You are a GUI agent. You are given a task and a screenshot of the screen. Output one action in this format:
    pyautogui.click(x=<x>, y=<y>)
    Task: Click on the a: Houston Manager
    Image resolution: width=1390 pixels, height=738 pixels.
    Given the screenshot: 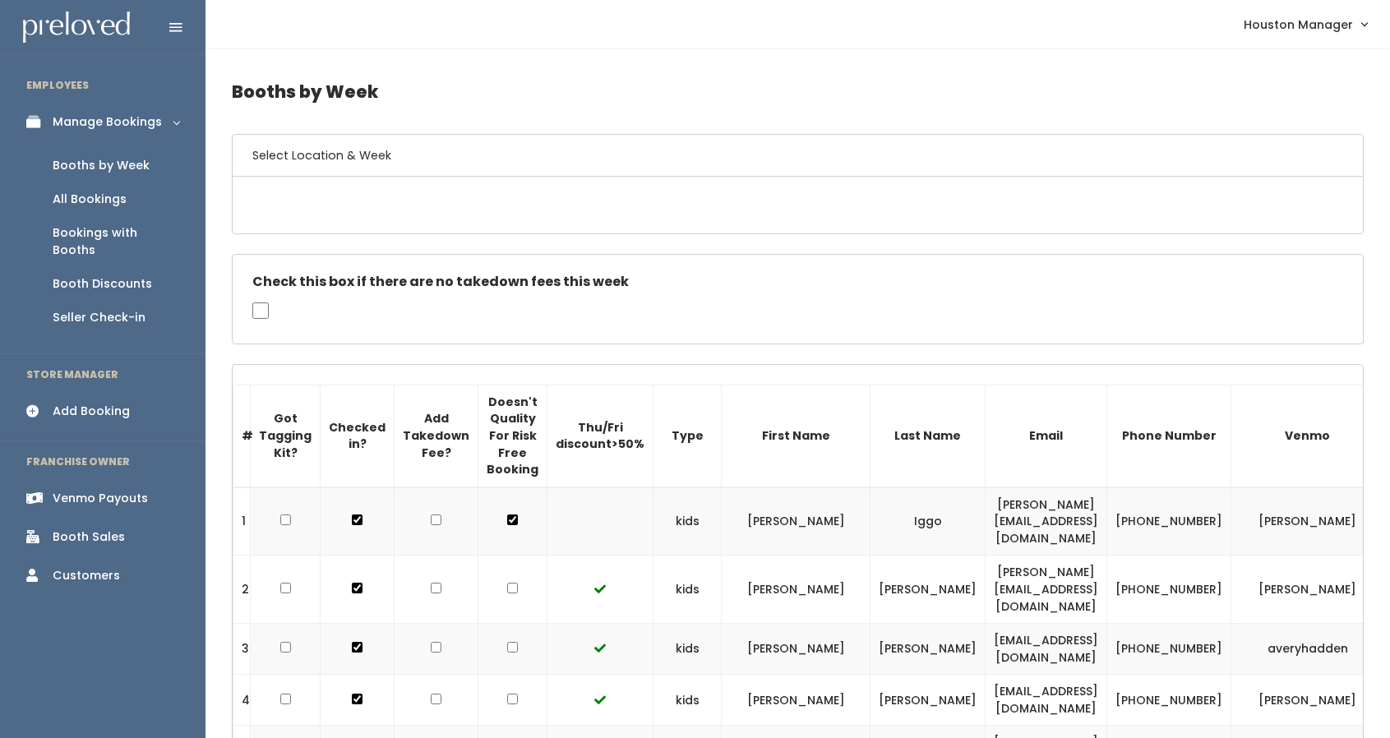 What is the action you would take?
    pyautogui.click(x=1306, y=24)
    